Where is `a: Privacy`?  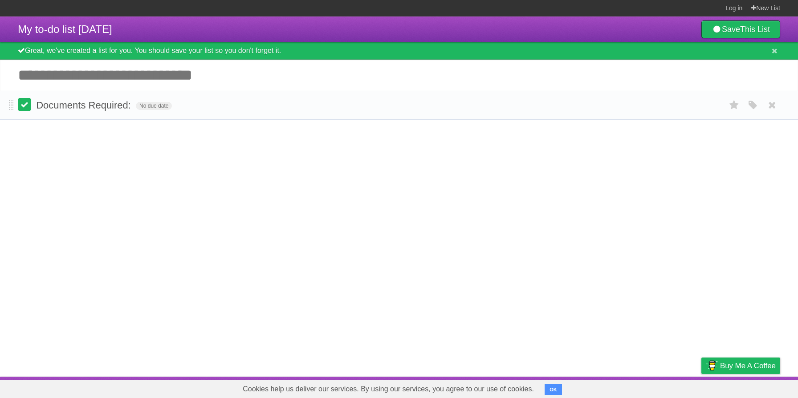
a: Privacy is located at coordinates (701, 388).